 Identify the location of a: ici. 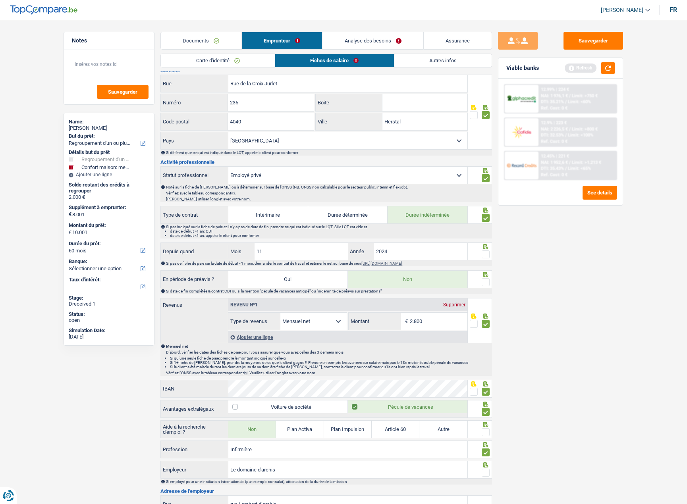
(245, 373).